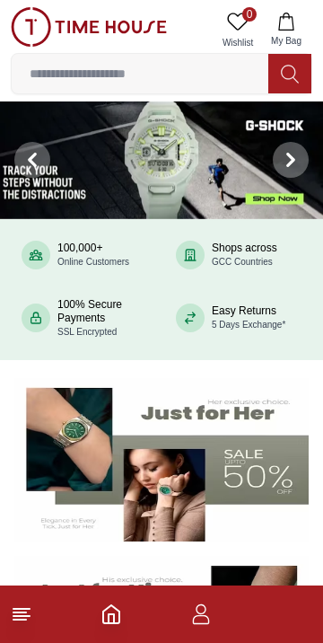  I want to click on button: My Bag, so click(287, 30).